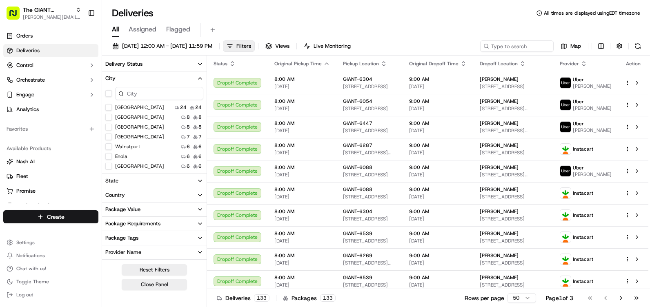 This screenshot has height=307, width=650. I want to click on span: GIANT-6054, so click(358, 101).